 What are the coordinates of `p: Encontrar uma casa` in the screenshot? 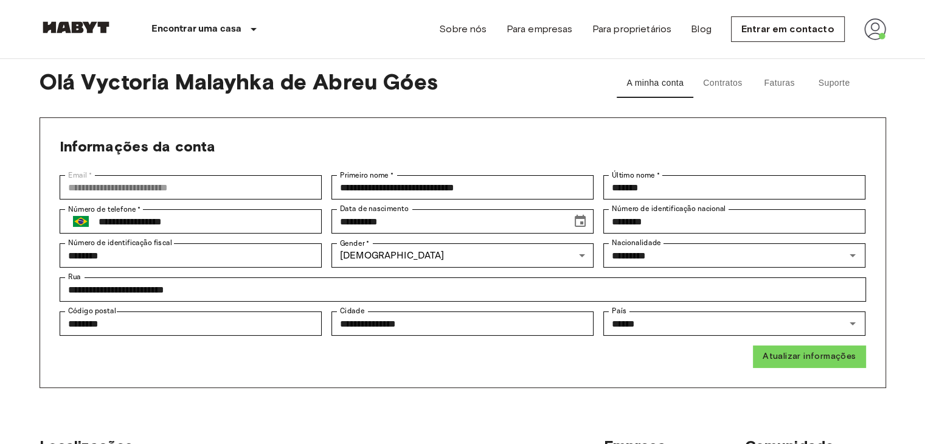 It's located at (197, 29).